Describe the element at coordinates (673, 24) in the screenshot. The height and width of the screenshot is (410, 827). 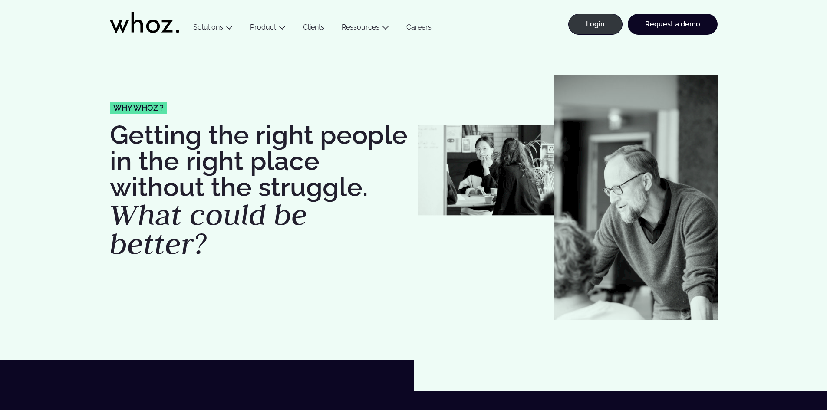
I see `a: Request a demo` at that location.